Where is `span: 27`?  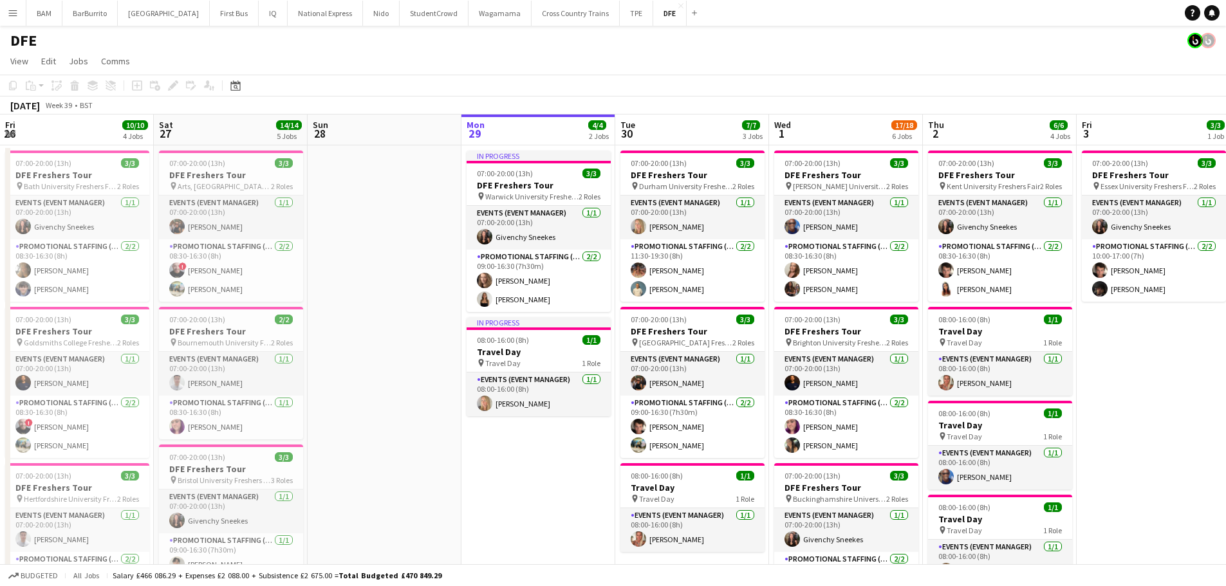 span: 27 is located at coordinates (165, 133).